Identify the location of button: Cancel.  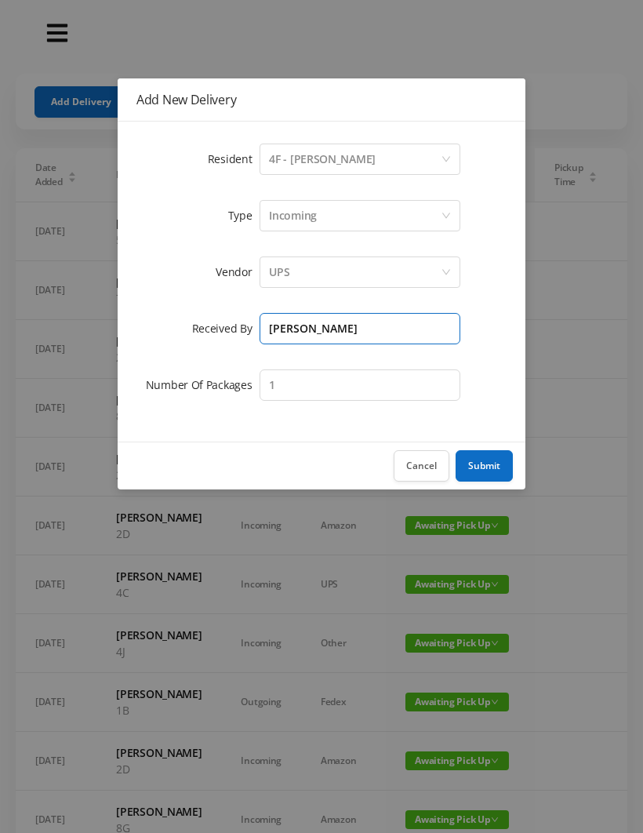
(421, 466).